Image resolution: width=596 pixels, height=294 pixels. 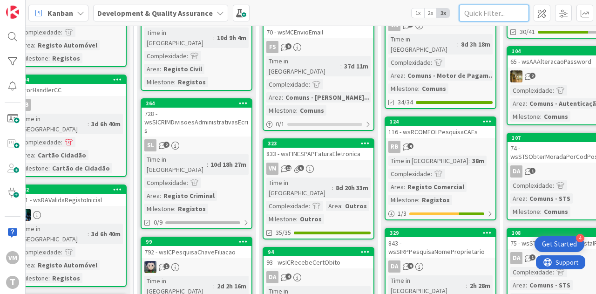 I want to click on div: 99, so click(x=198, y=242).